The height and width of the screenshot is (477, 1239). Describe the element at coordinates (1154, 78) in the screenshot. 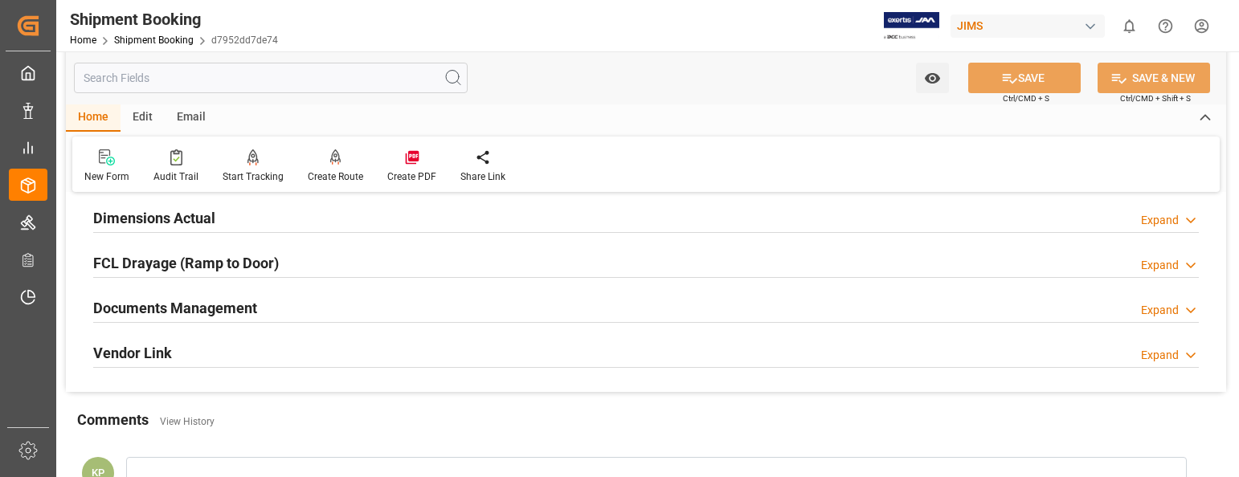

I see `button: SAVE & NEW` at that location.